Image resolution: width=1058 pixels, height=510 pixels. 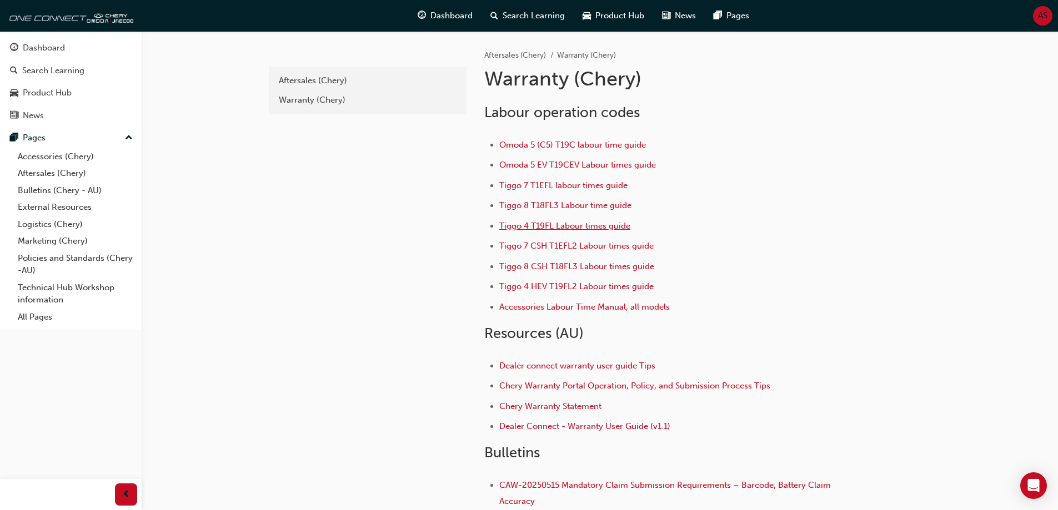 What do you see at coordinates (71, 116) in the screenshot?
I see `a: News` at bounding box center [71, 116].